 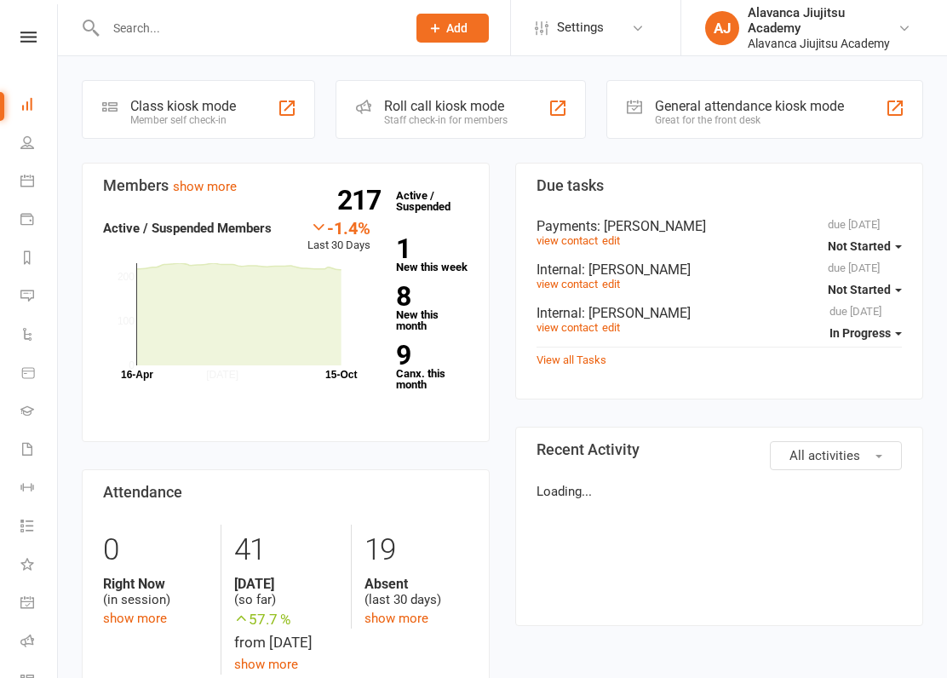 I want to click on a: Calendar, so click(x=39, y=182).